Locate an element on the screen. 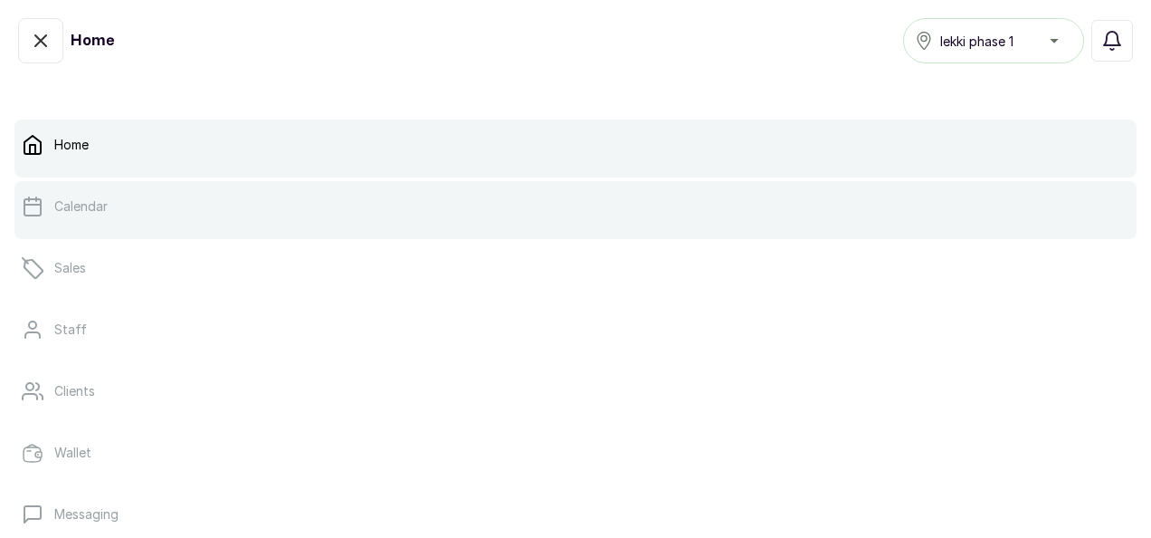  p: Sales is located at coordinates (70, 268).